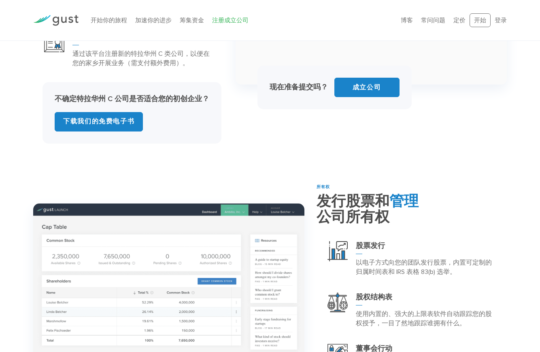  What do you see at coordinates (459, 20) in the screenshot?
I see `font: 定价` at bounding box center [459, 20].